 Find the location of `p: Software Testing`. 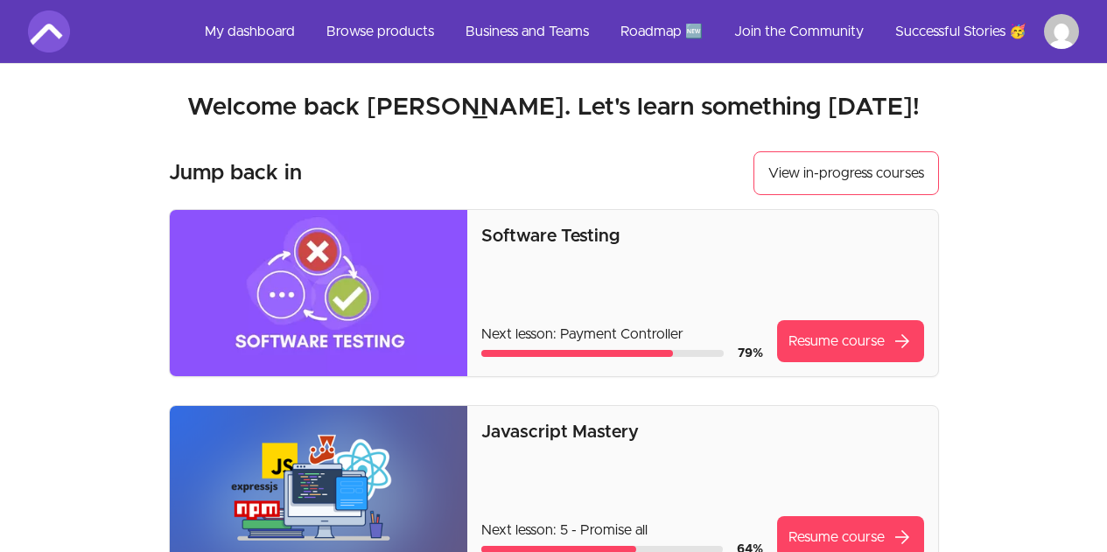

p: Software Testing is located at coordinates (702, 236).